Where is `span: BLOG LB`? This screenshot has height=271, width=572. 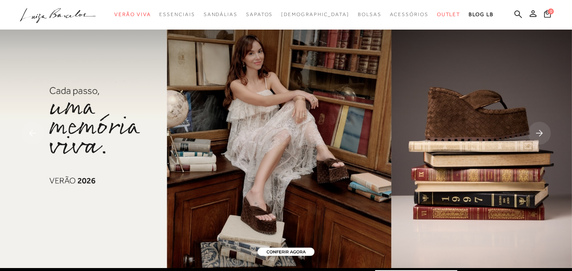
span: BLOG LB is located at coordinates (481, 14).